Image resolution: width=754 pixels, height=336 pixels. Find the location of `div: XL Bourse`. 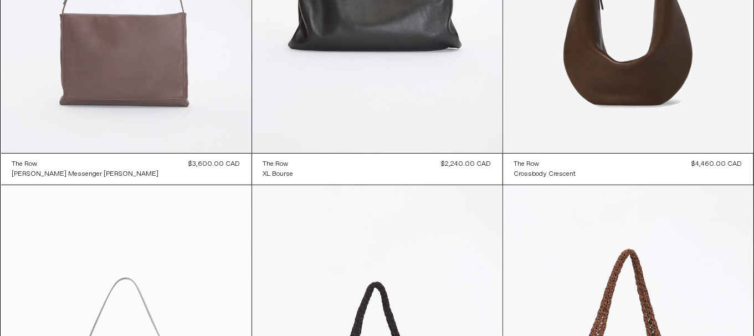

div: XL Bourse is located at coordinates (278, 174).